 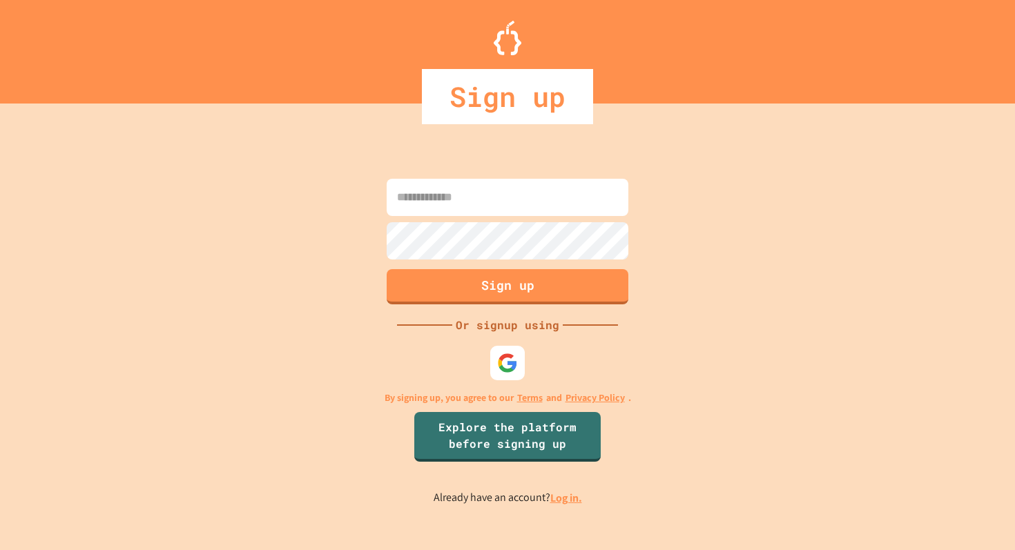 What do you see at coordinates (595, 398) in the screenshot?
I see `a: Privacy Policy` at bounding box center [595, 398].